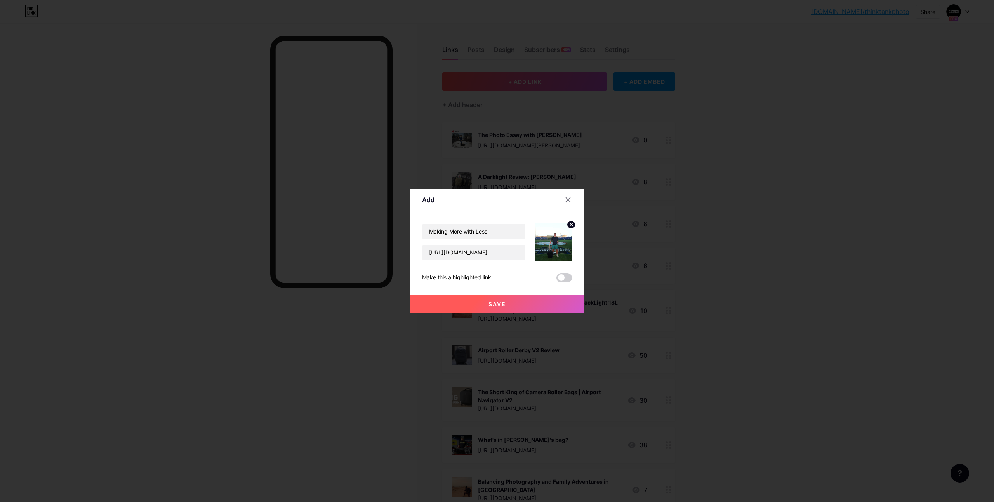 The height and width of the screenshot is (502, 994). Describe the element at coordinates (474, 253) in the screenshot. I see `input: URL` at that location.